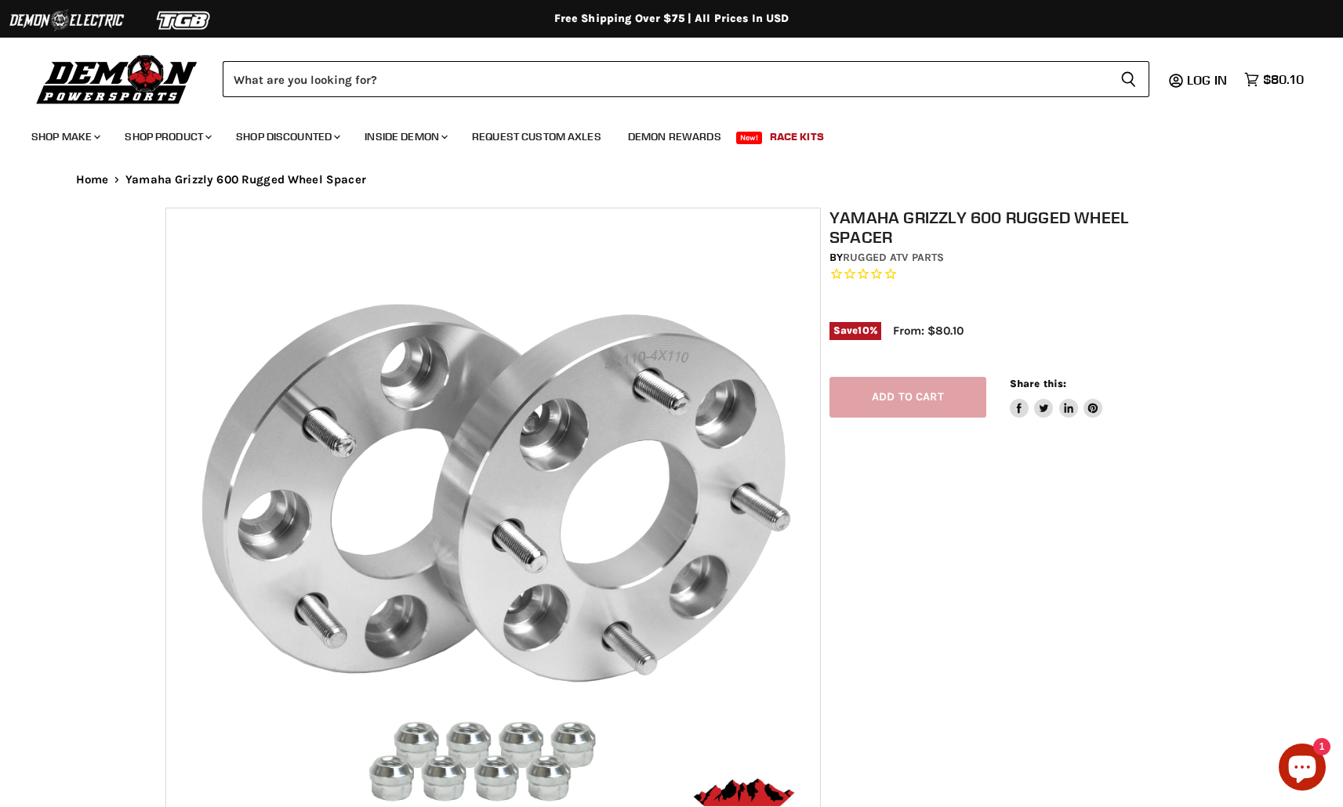  I want to click on span: From: $80.10, so click(928, 331).